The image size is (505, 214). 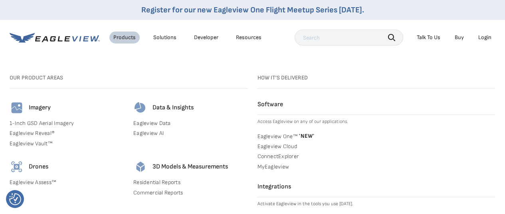 I want to click on a: Commercial Reports, so click(x=190, y=193).